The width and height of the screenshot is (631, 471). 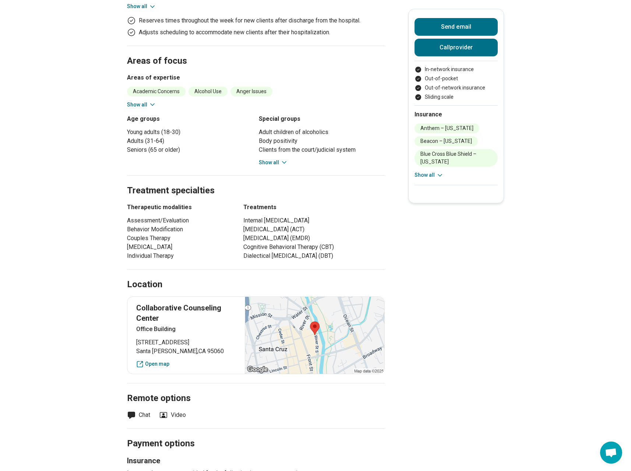 I want to click on li: Young adults (18-30), so click(x=190, y=132).